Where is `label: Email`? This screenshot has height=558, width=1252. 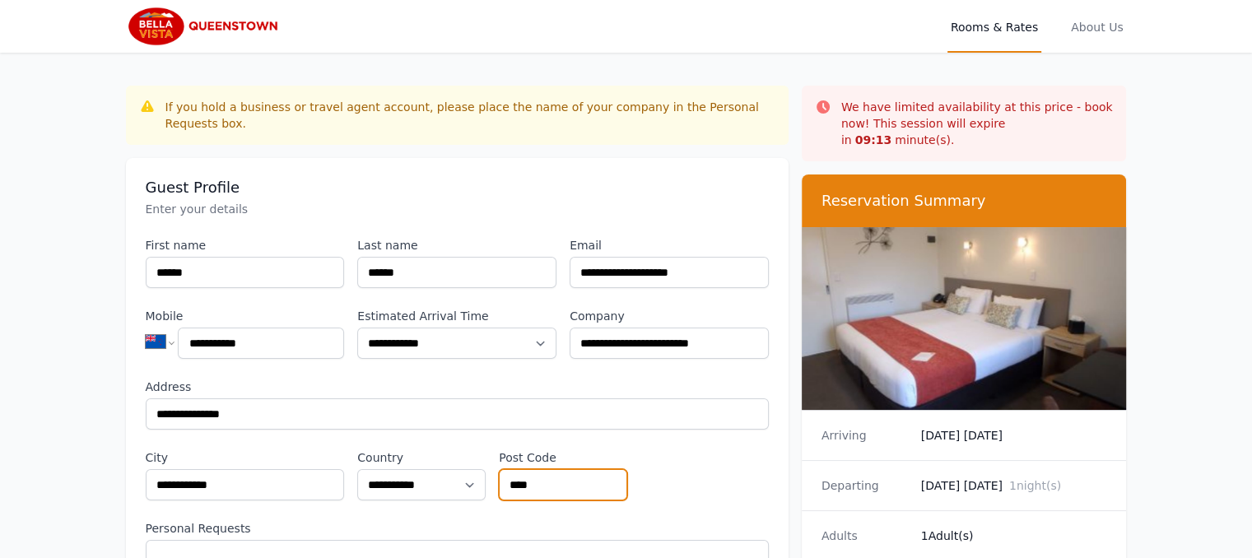
label: Email is located at coordinates (669, 245).